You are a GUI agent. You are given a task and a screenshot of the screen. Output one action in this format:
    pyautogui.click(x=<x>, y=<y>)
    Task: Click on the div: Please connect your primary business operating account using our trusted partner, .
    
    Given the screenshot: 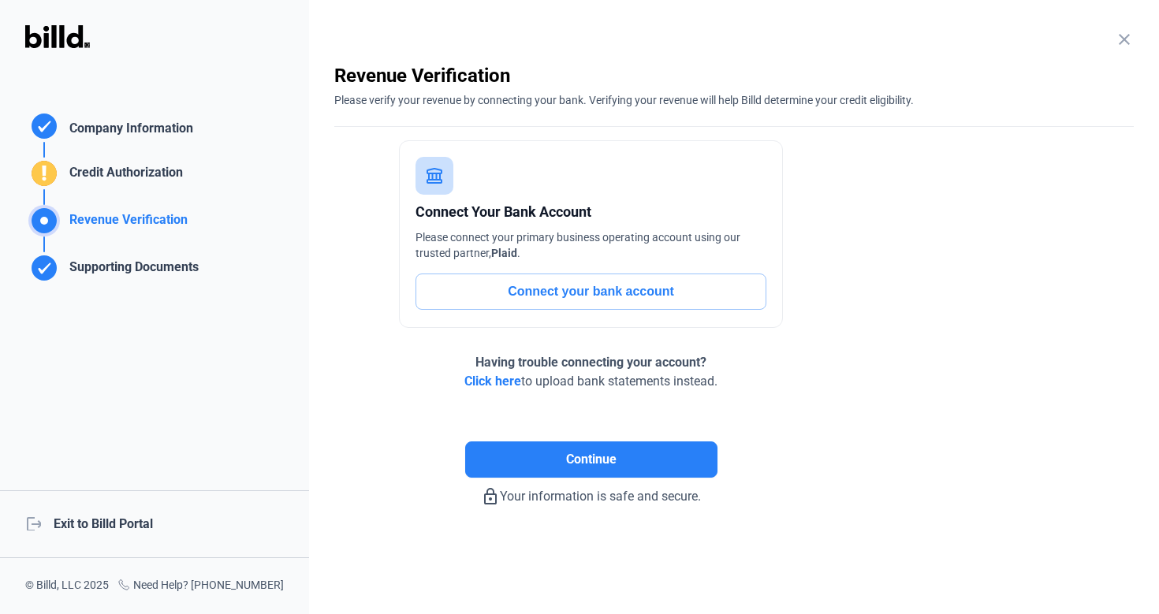 What is the action you would take?
    pyautogui.click(x=591, y=245)
    